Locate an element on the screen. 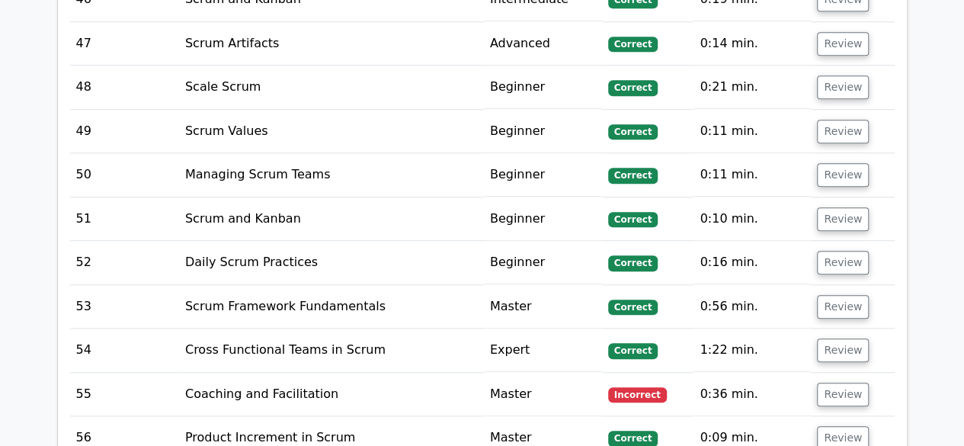 This screenshot has height=446, width=964. td: Coaching and Facilitation is located at coordinates (332, 394).